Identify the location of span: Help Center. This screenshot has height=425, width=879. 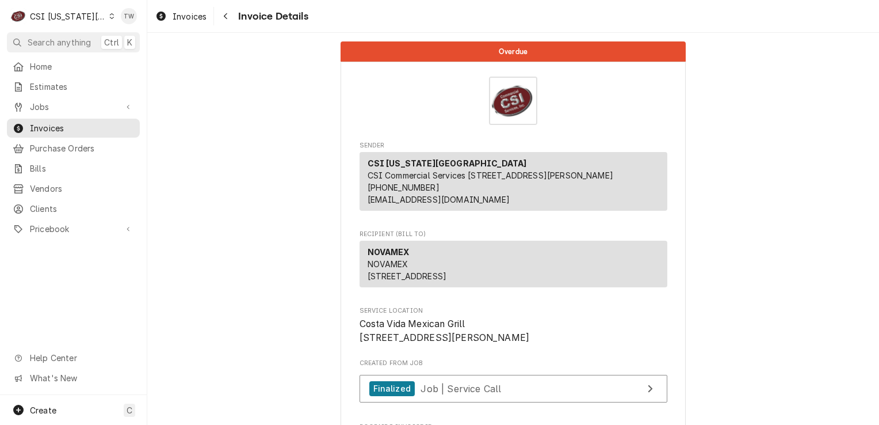
(81, 357).